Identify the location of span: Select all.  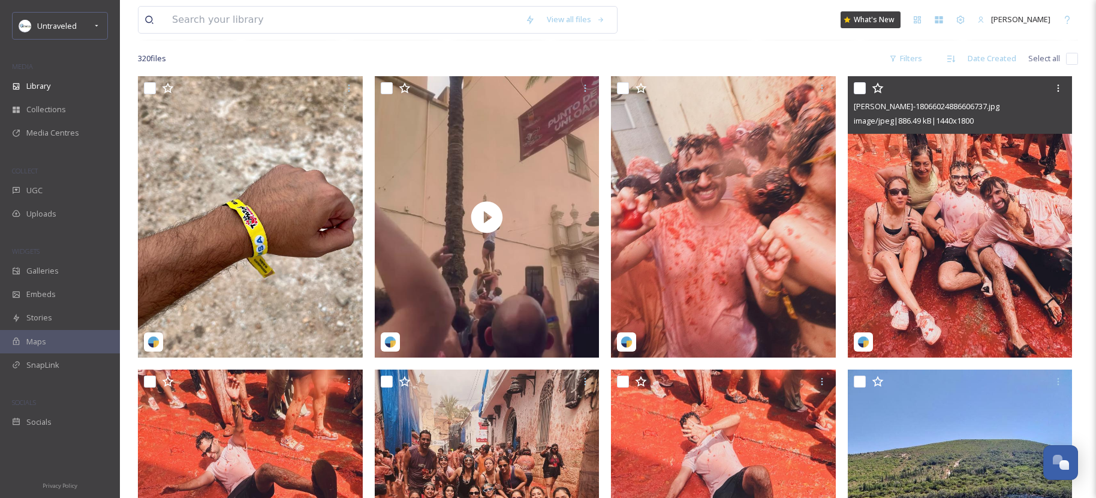
(1044, 58).